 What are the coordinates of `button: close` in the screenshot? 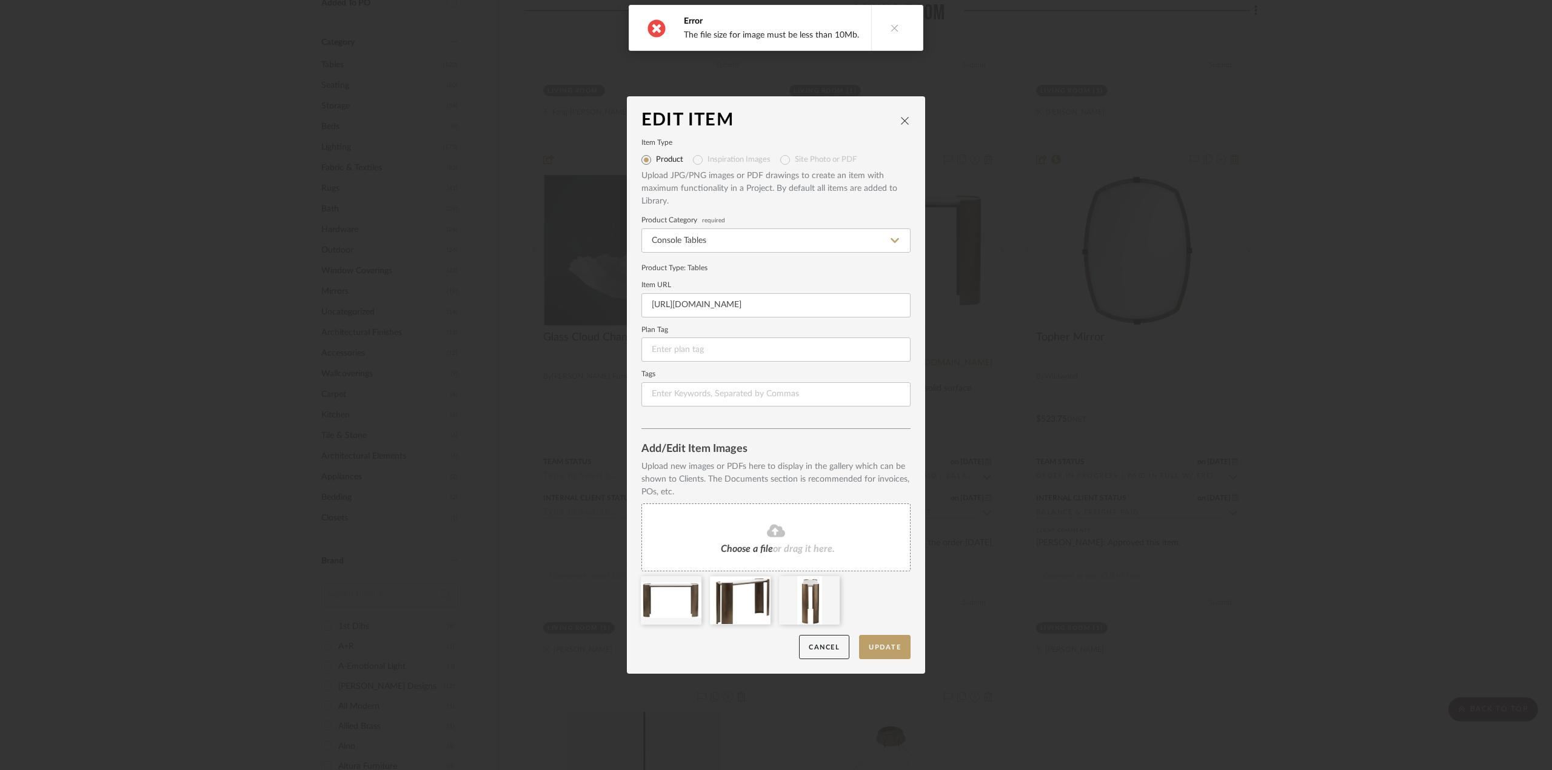 It's located at (905, 121).